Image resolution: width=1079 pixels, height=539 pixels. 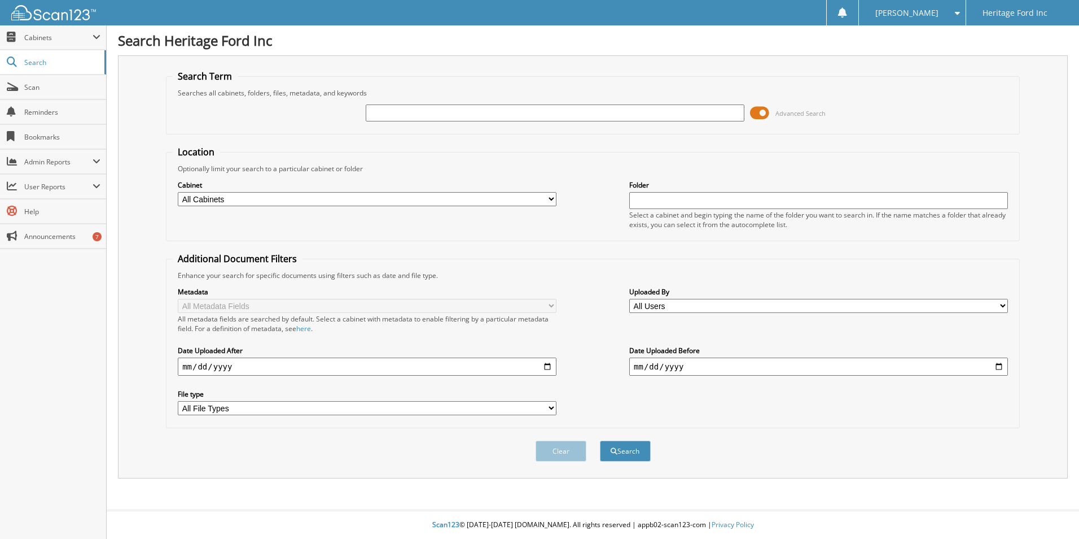 What do you see at coordinates (62, 137) in the screenshot?
I see `span: Bookmarks` at bounding box center [62, 137].